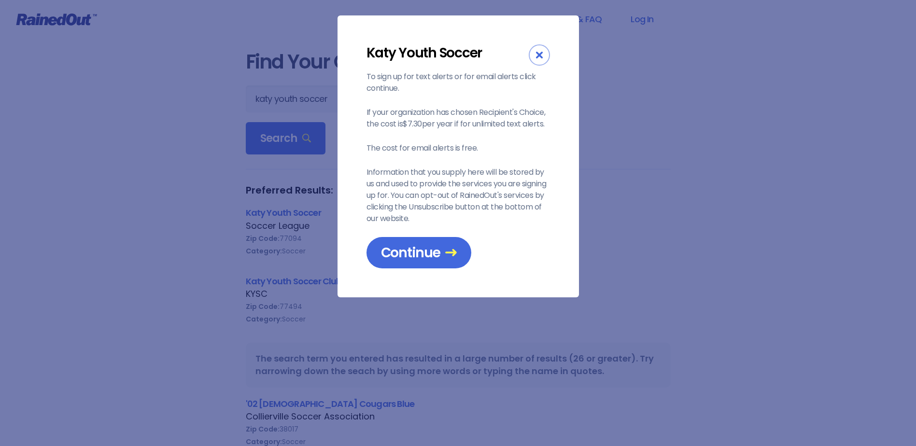 The height and width of the screenshot is (446, 916). Describe the element at coordinates (458, 118) in the screenshot. I see `p: If your organization has chosen Recipient's Choice, the cost is $7.30 per year if for unlimited t...` at that location.